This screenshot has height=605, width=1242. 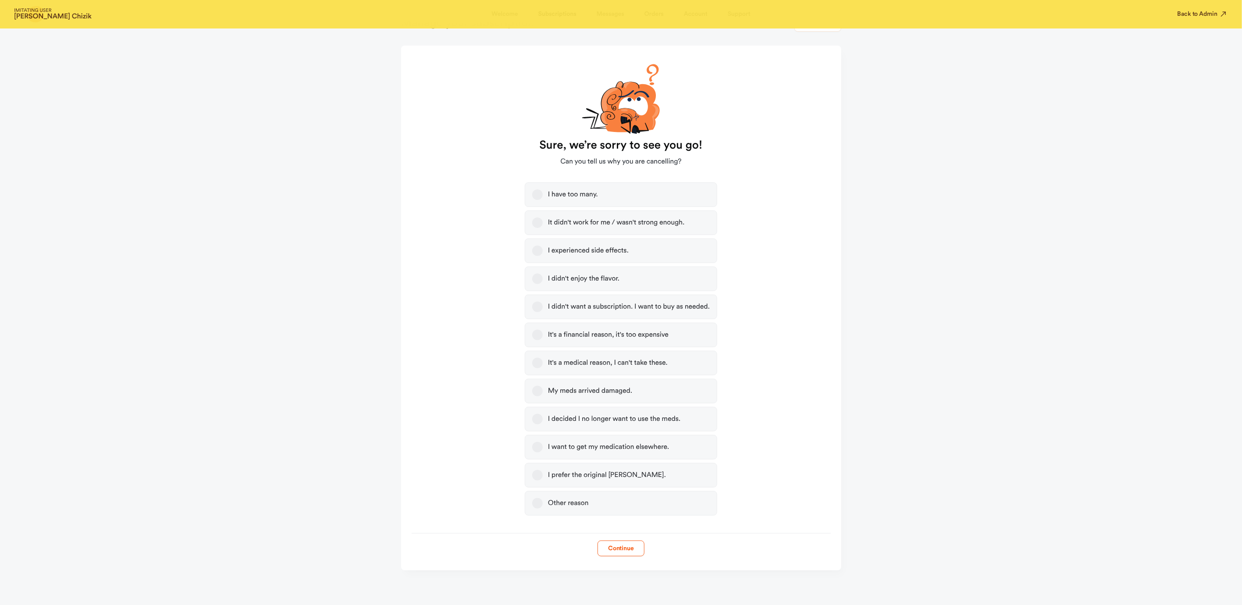 What do you see at coordinates (584, 279) in the screenshot?
I see `div: I didn't enjoy the flavor.` at bounding box center [584, 279].